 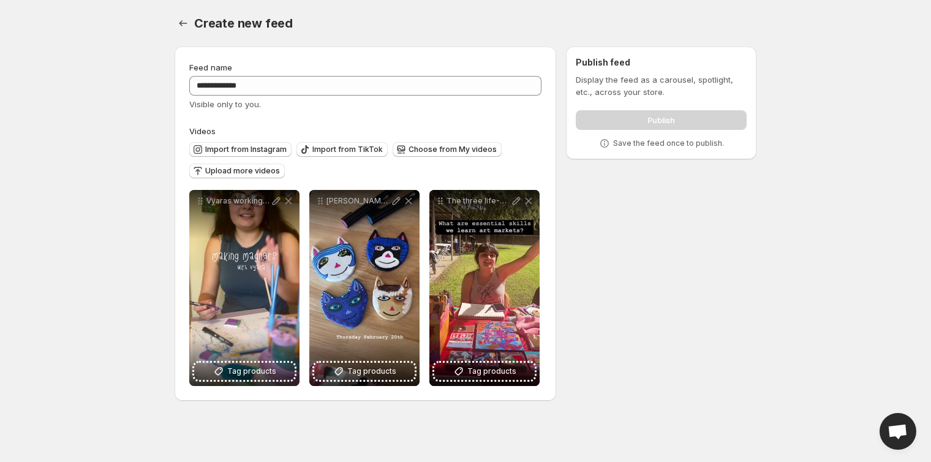 I want to click on span: Visible only to you., so click(x=225, y=104).